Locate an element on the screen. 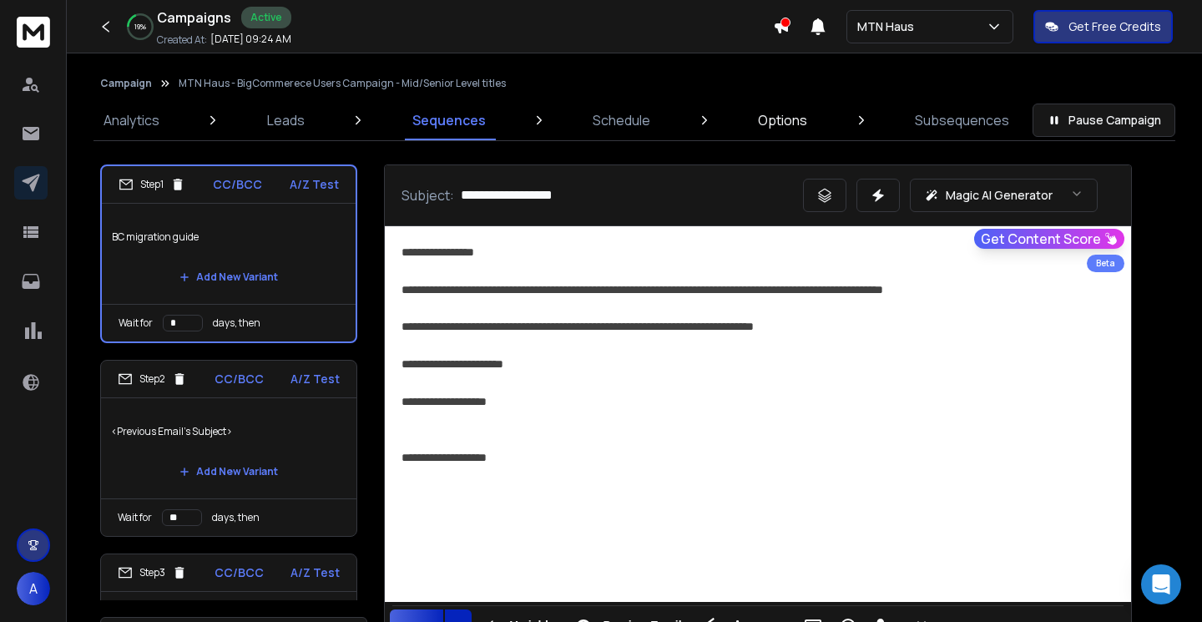 Image resolution: width=1202 pixels, height=622 pixels. p: <Previous Email's Subject> is located at coordinates (229, 431).